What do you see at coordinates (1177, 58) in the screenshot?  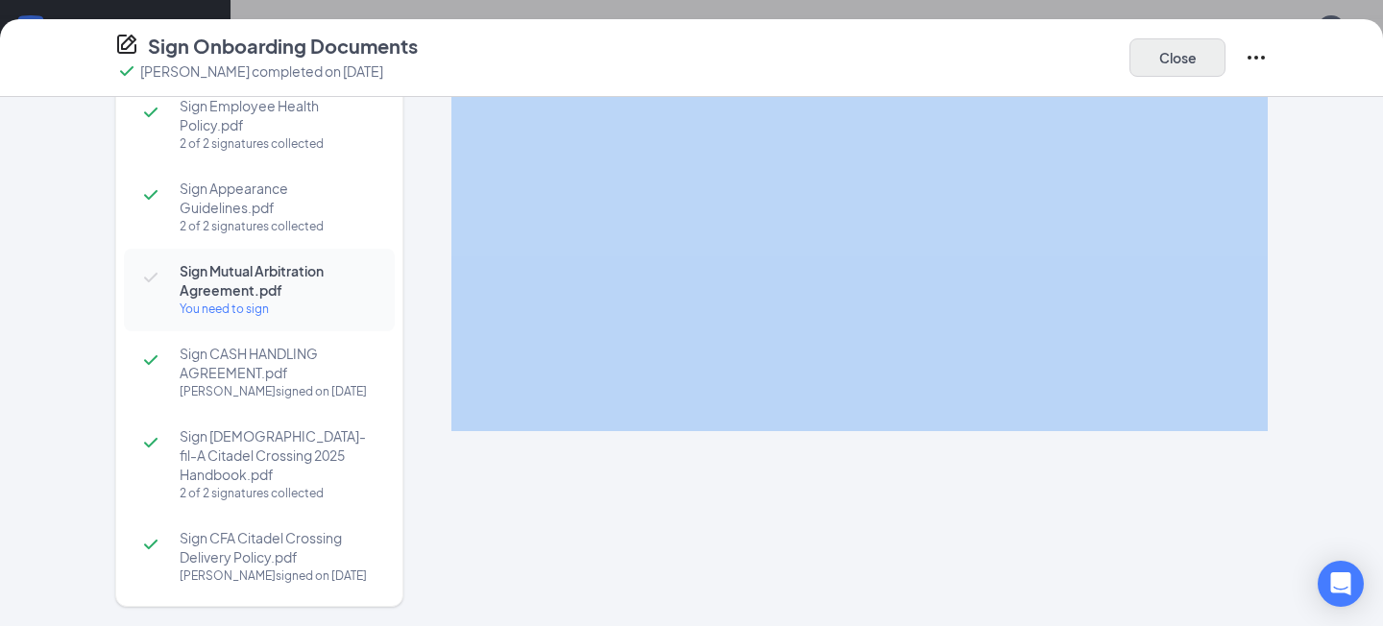 I see `button: Close` at bounding box center [1177, 58].